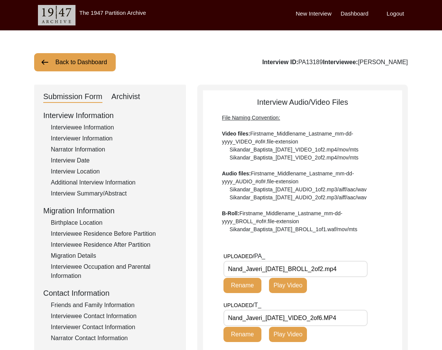  Describe the element at coordinates (126, 97) in the screenshot. I see `div: Archivist` at that location.